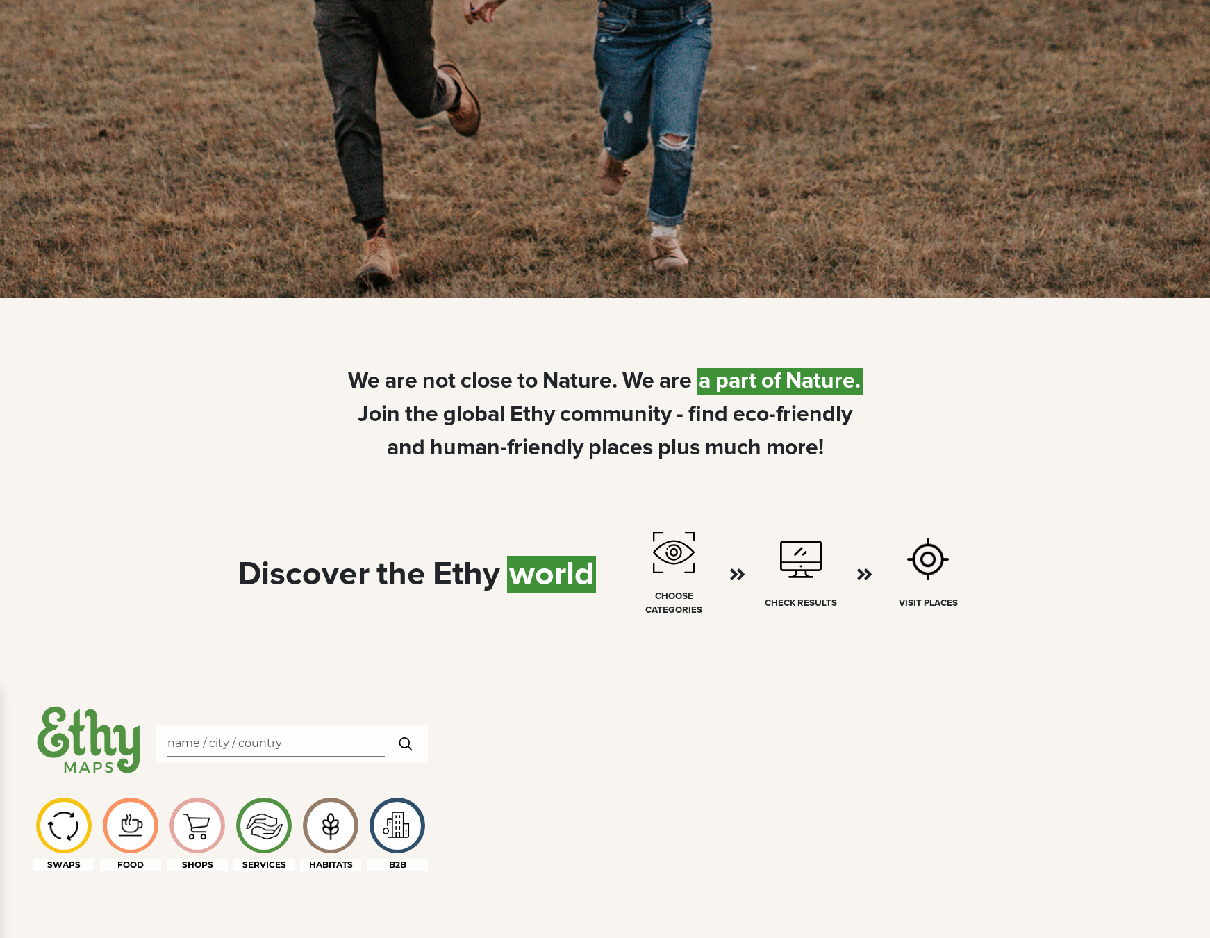 The image size is (1210, 938). What do you see at coordinates (928, 604) in the screenshot?
I see `div: Visit places` at bounding box center [928, 604].